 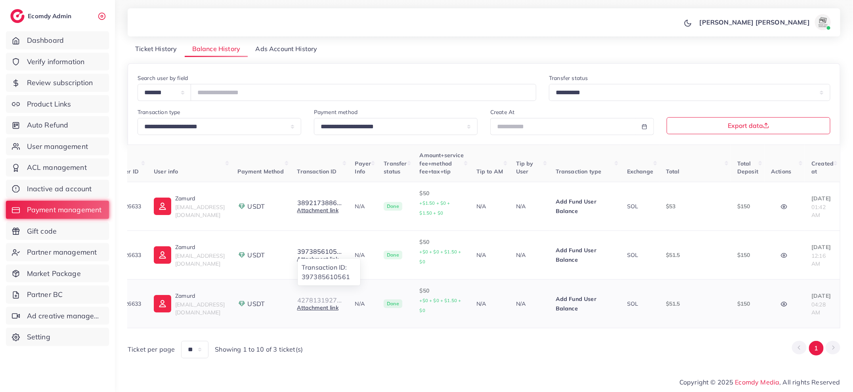 What do you see at coordinates (823, 22) in the screenshot?
I see `img: avatar` at bounding box center [823, 22].